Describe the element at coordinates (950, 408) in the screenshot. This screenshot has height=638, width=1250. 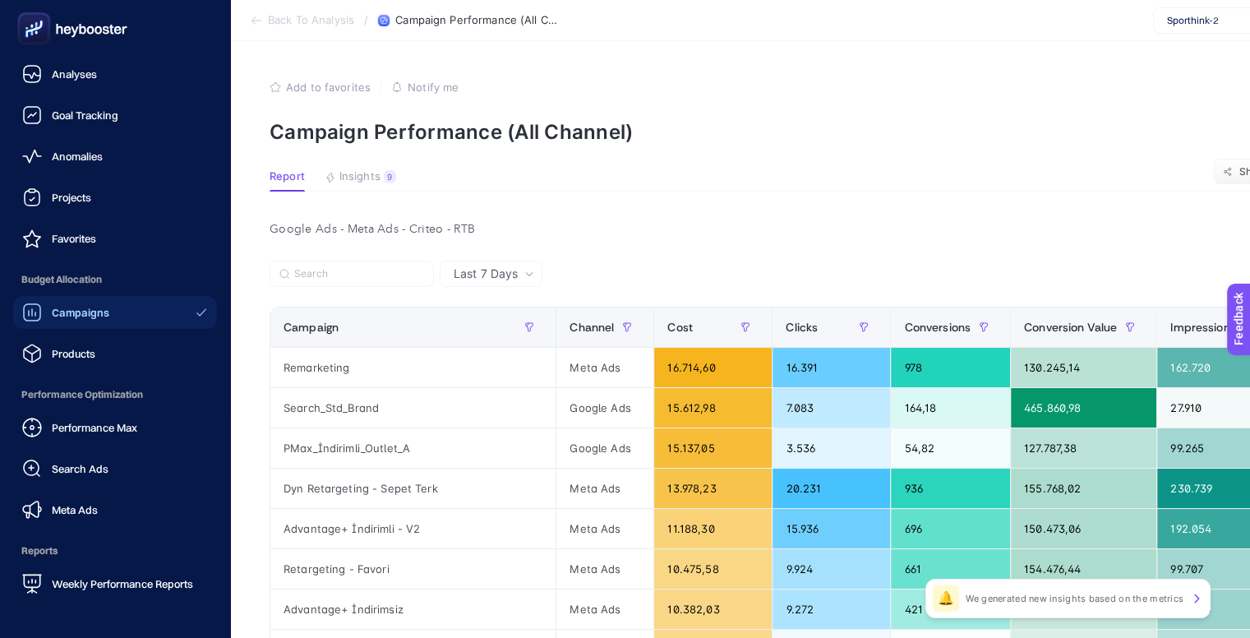
I see `div: 164,18` at that location.